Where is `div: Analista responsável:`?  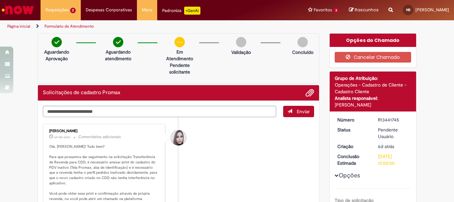
div: Analista responsável: is located at coordinates (373, 98).